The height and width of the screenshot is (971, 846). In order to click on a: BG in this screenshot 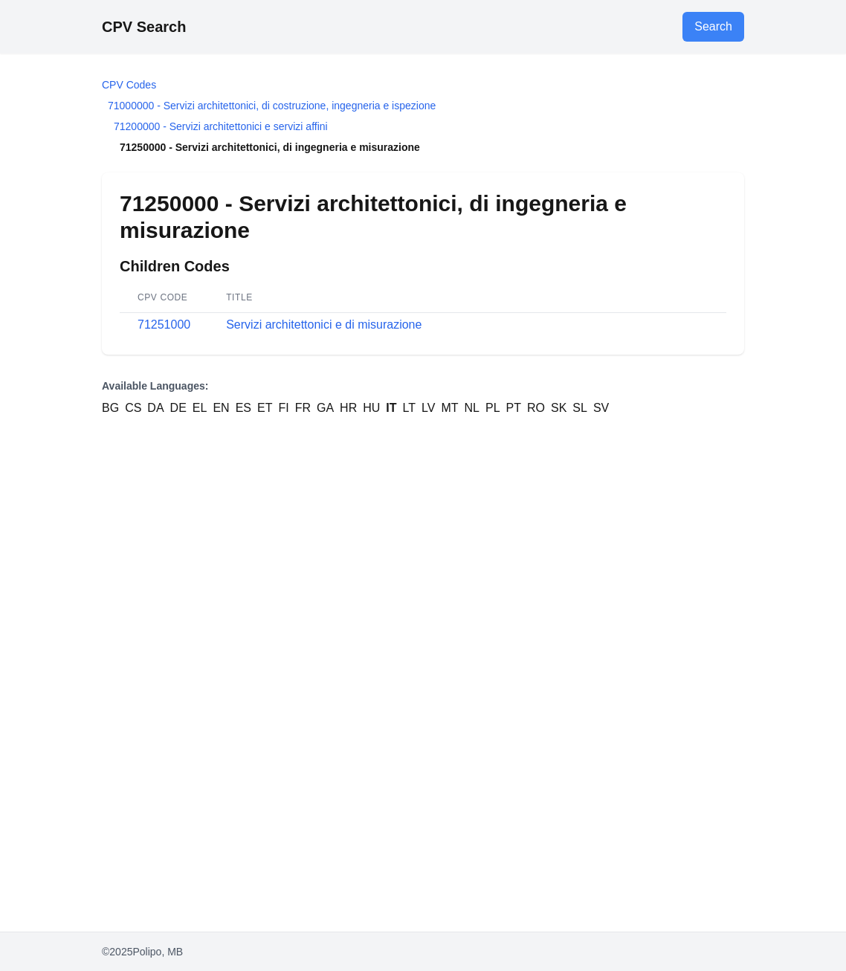, I will do `click(110, 408)`.